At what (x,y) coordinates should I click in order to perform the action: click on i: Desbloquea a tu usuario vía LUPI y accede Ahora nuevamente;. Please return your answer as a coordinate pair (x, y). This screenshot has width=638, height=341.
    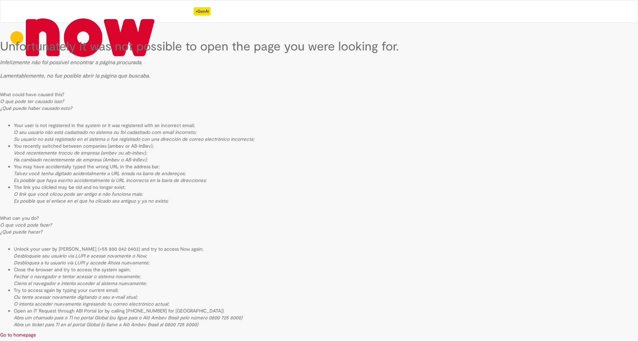
    Looking at the image, I should click on (81, 263).